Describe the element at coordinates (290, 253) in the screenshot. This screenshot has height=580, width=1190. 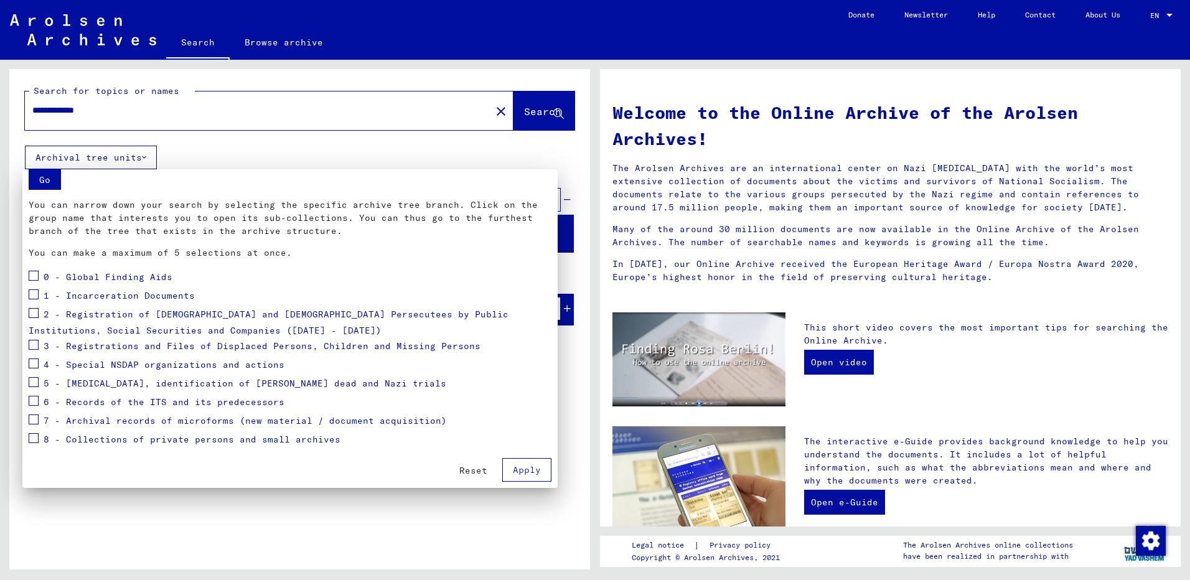
I see `p: You can make a maximum of 5 selections at once.` at that location.